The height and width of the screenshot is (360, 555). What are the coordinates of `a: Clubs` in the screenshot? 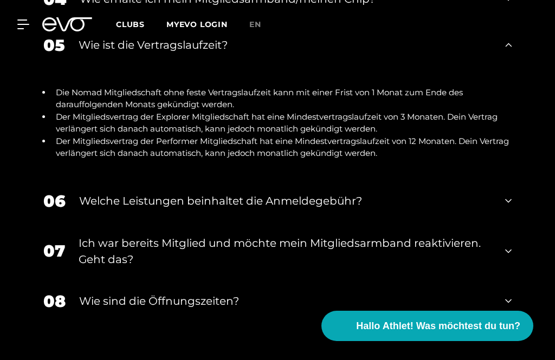 It's located at (141, 24).